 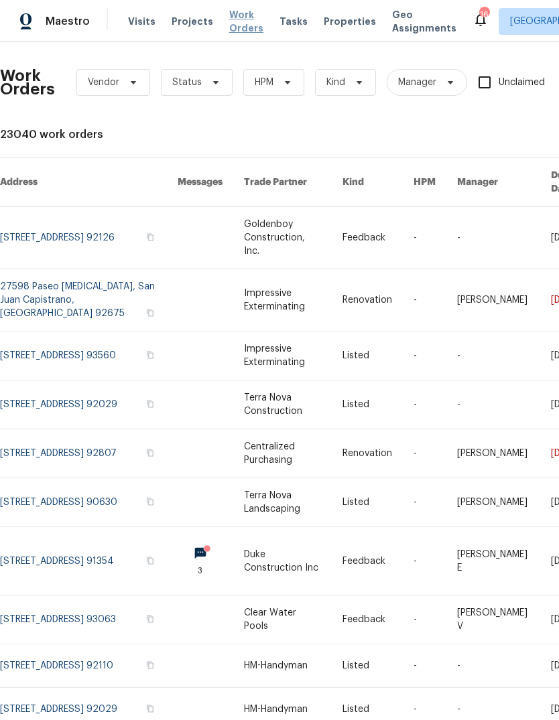 I want to click on th: HPM, so click(x=424, y=182).